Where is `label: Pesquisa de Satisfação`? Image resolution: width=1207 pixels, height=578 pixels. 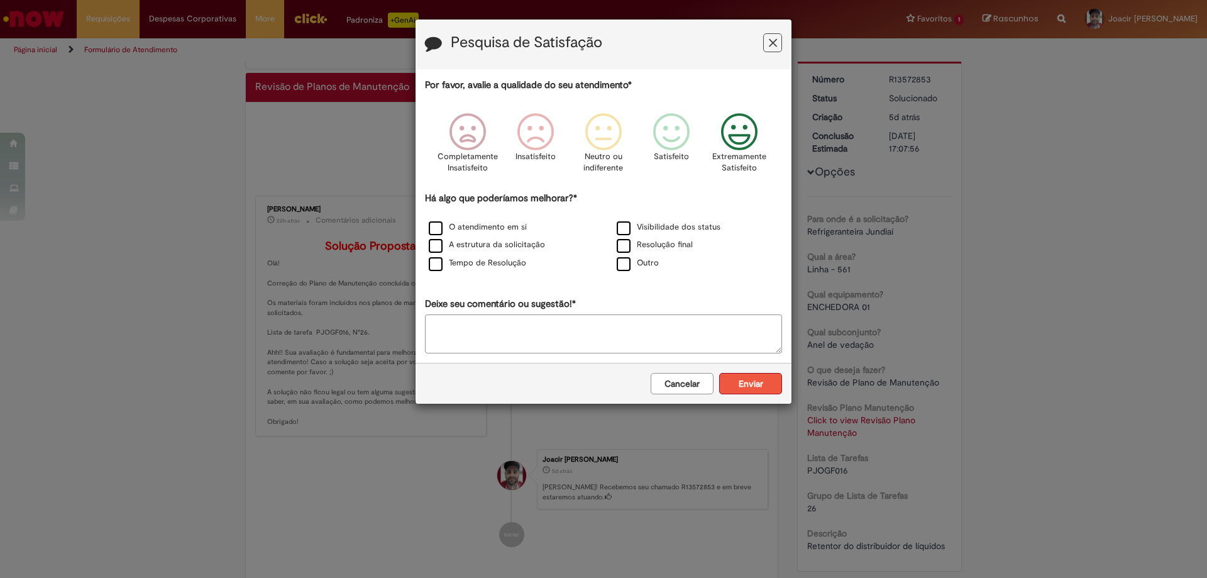 label: Pesquisa de Satisfação is located at coordinates (526, 43).